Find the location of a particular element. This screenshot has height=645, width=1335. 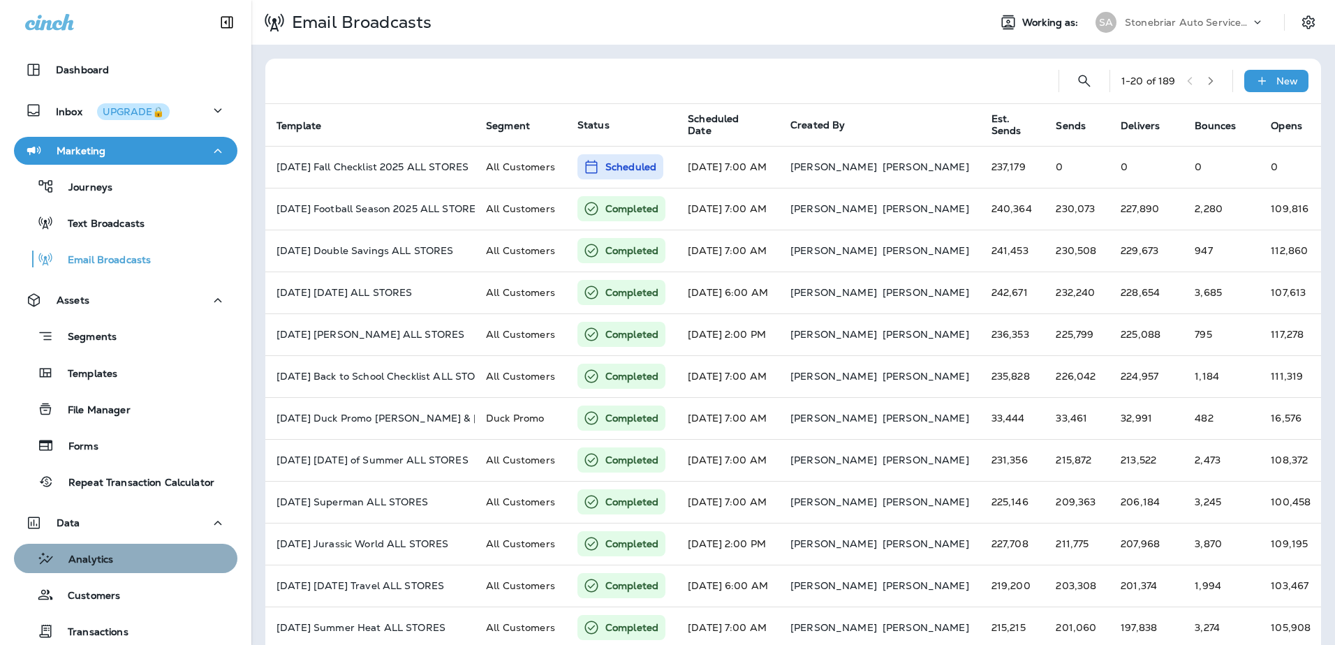

p: Forms is located at coordinates (76, 447).